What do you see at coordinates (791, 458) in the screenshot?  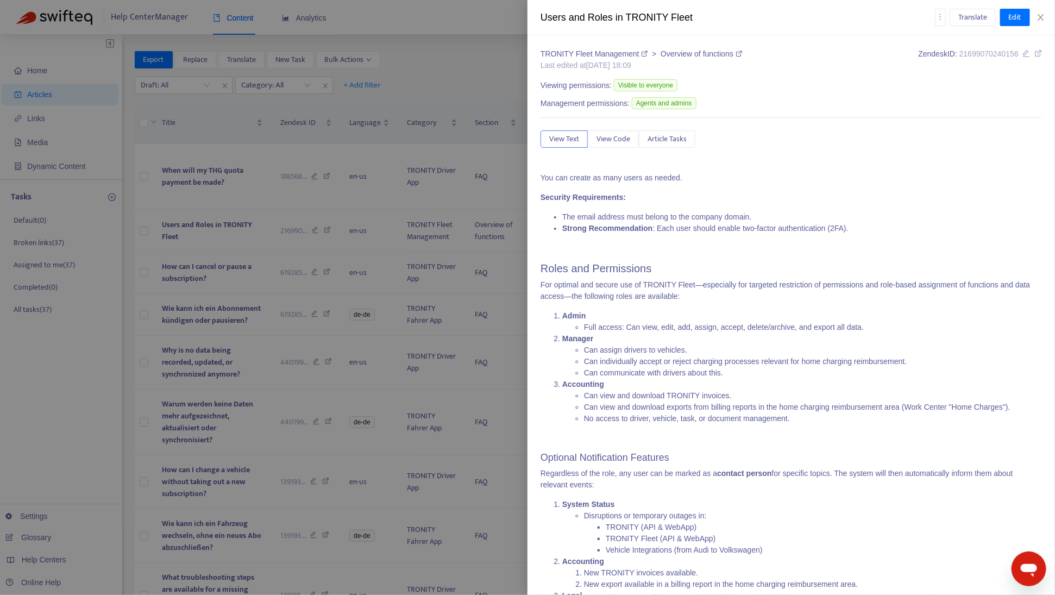 I see `h3: Optional Notification Features` at bounding box center [791, 458].